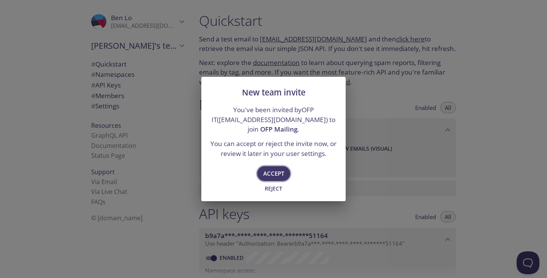 The width and height of the screenshot is (547, 278). I want to click on span: Accept, so click(274, 173).